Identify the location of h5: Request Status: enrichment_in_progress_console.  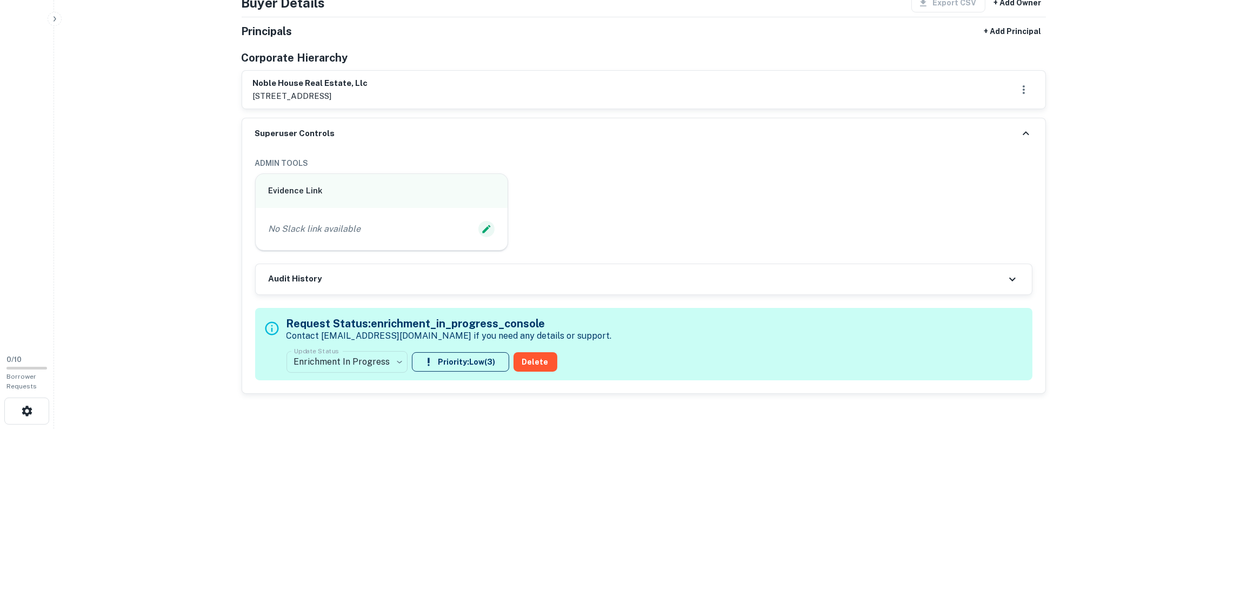
(449, 324).